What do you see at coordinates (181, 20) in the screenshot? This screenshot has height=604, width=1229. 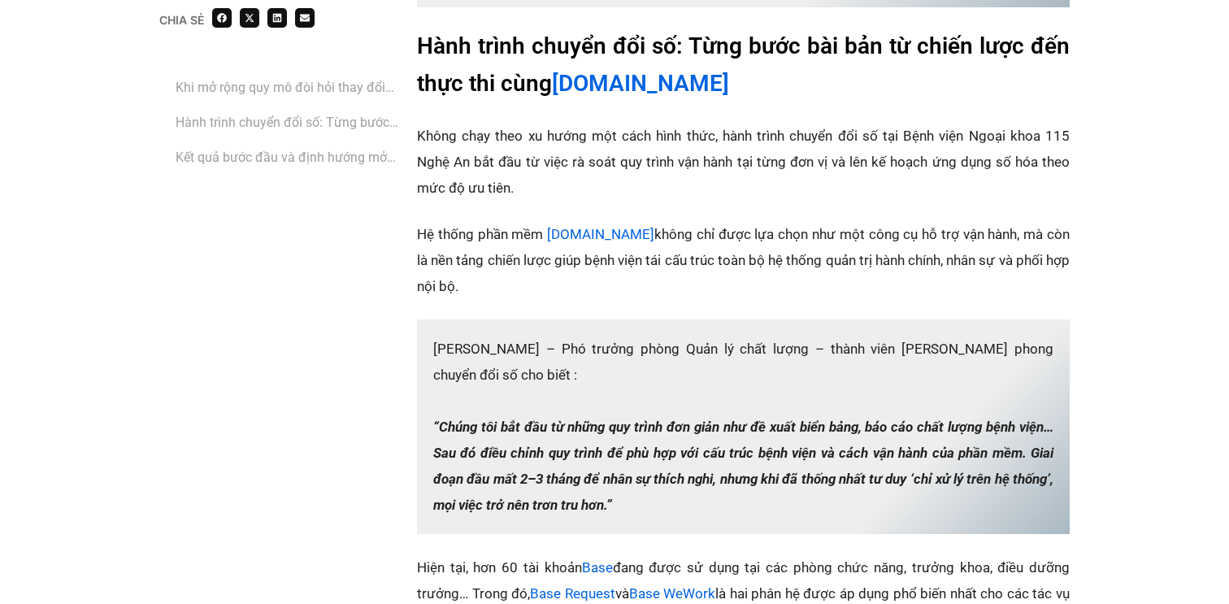 I see `div: Chia sẻ` at bounding box center [181, 20].